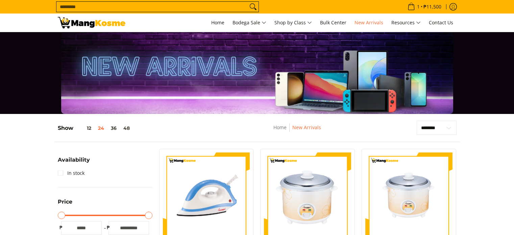 Image resolution: width=514 pixels, height=235 pixels. I want to click on span: Availability, so click(74, 160).